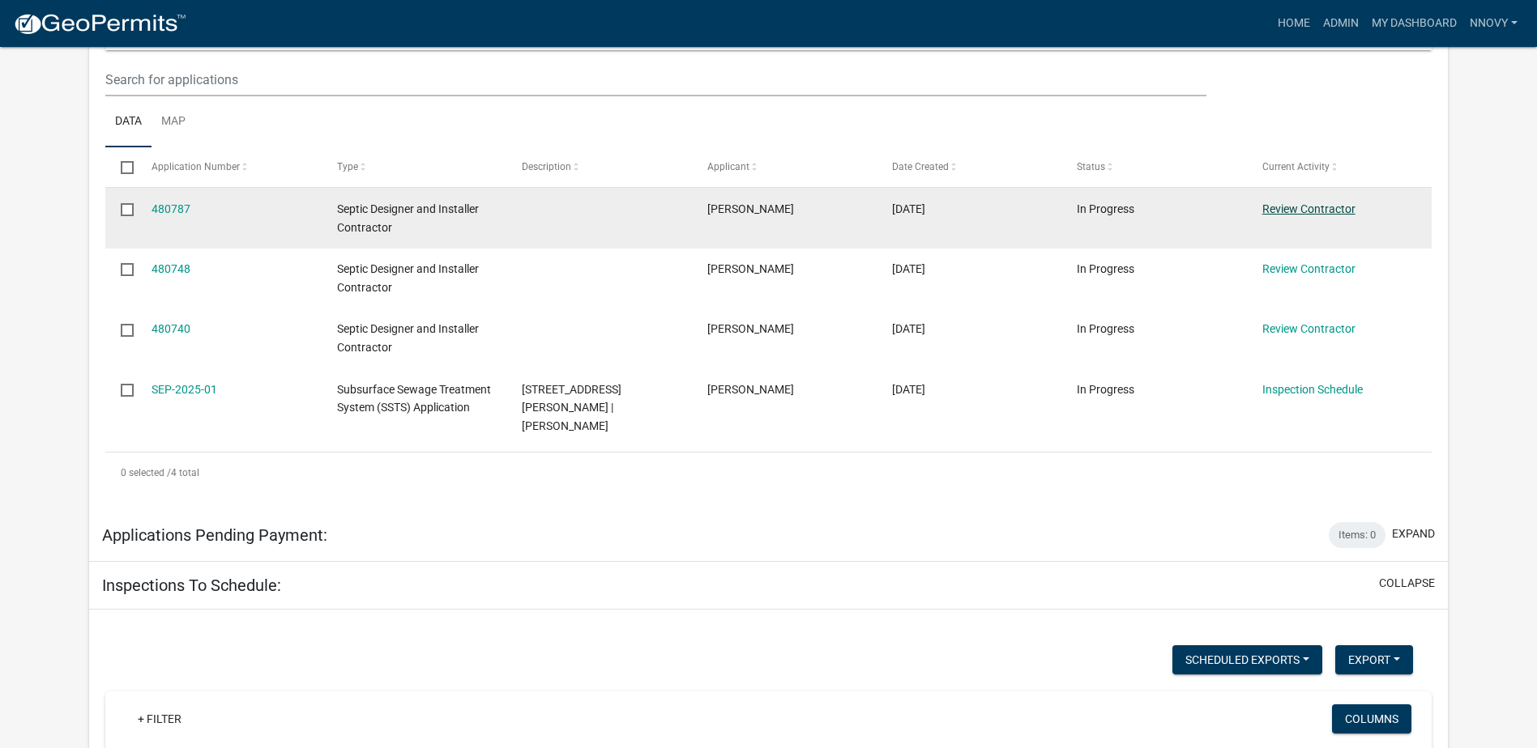  Describe the element at coordinates (1371, 719) in the screenshot. I see `button: Columns` at that location.